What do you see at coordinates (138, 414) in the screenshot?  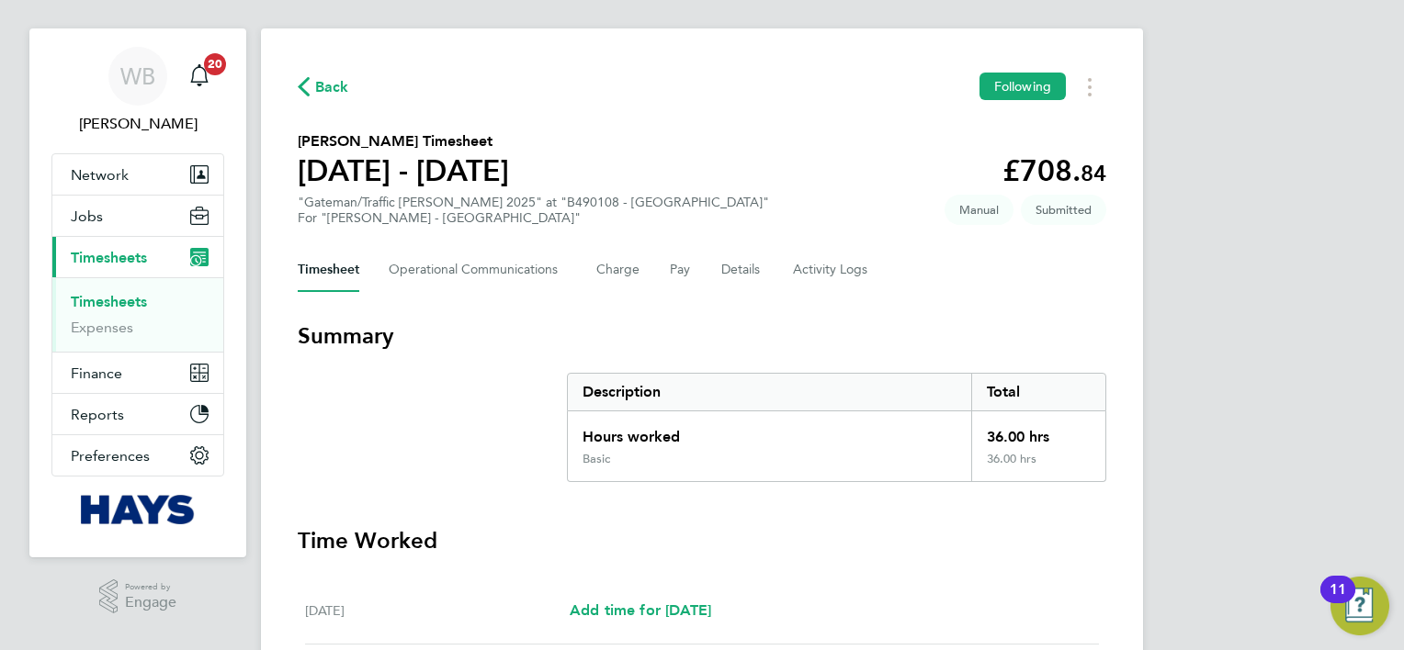 I see `button: Reports` at bounding box center [138, 414].